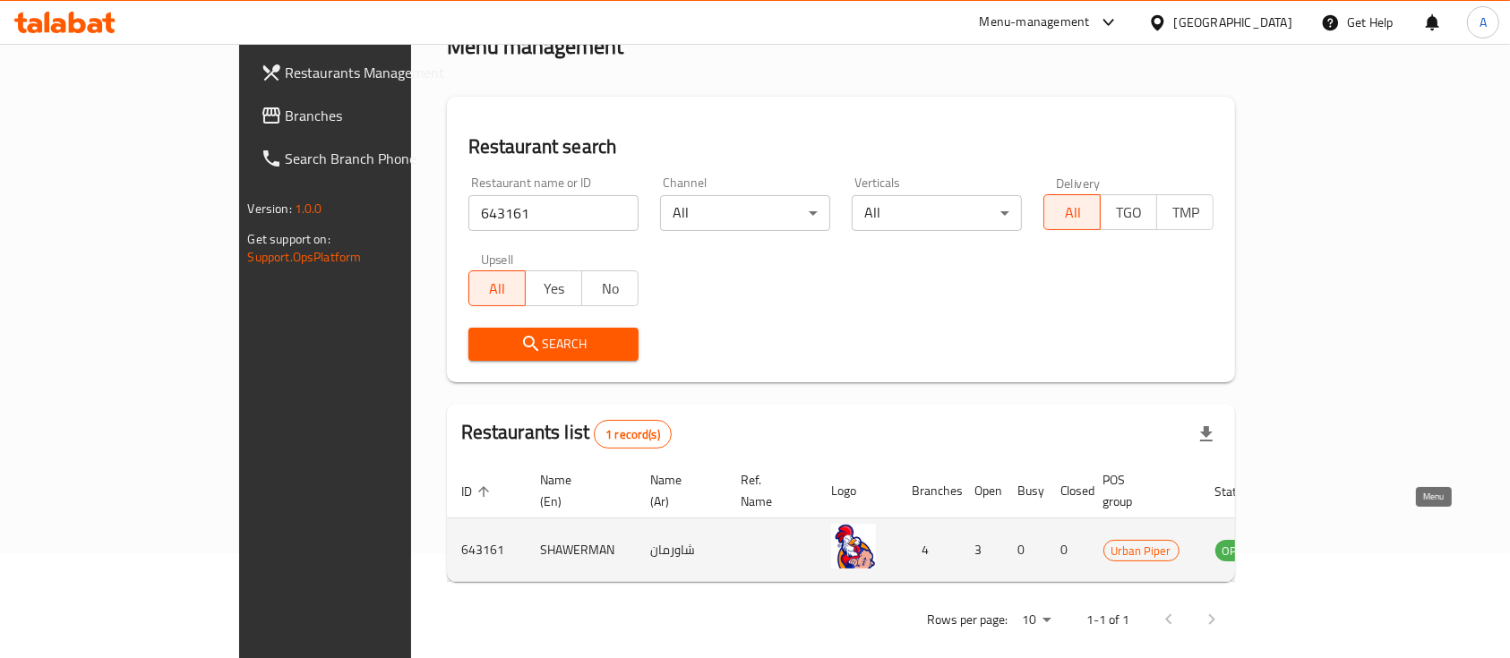  What do you see at coordinates (497, 259) in the screenshot?
I see `label: Upsell` at bounding box center [497, 259].